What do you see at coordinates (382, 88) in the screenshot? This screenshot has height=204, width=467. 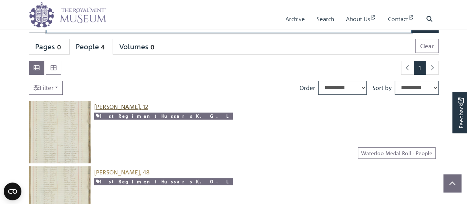 I see `label: Sort by` at bounding box center [382, 88].